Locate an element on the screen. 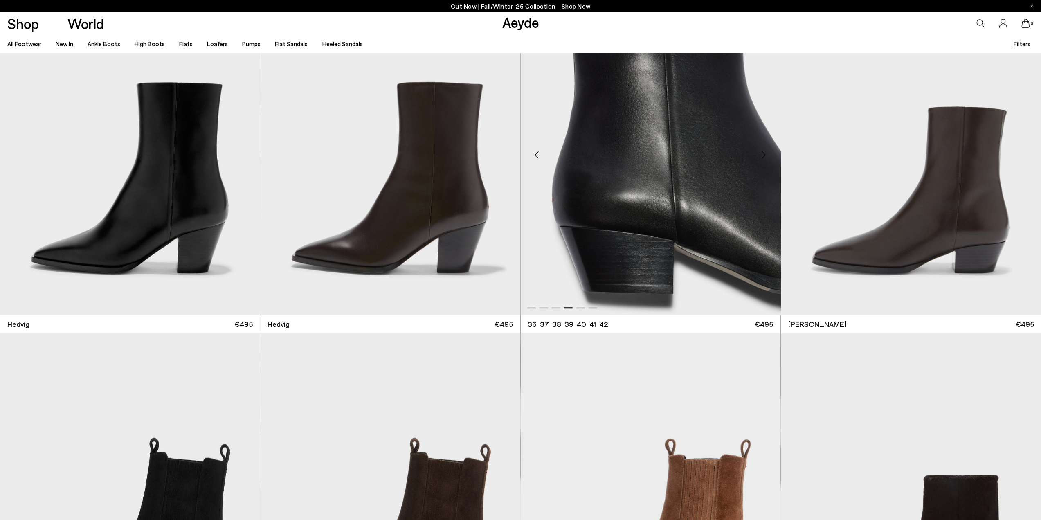 The image size is (1041, 520). ul: variant is located at coordinates (567, 324).